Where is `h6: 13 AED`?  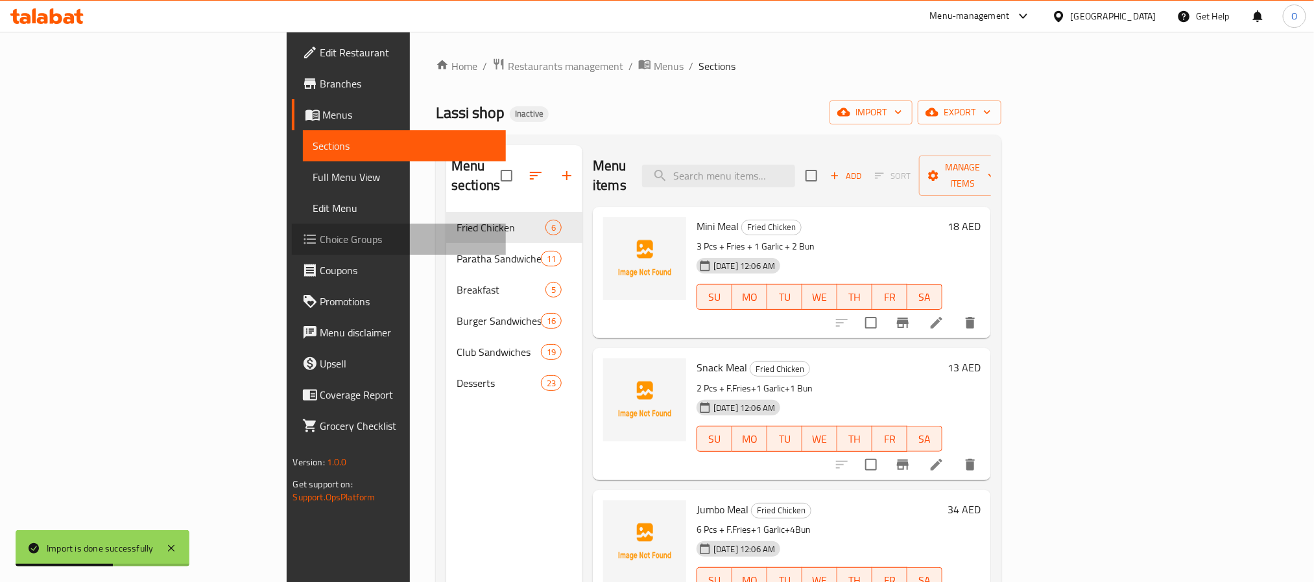
h6: 13 AED is located at coordinates (964, 368).